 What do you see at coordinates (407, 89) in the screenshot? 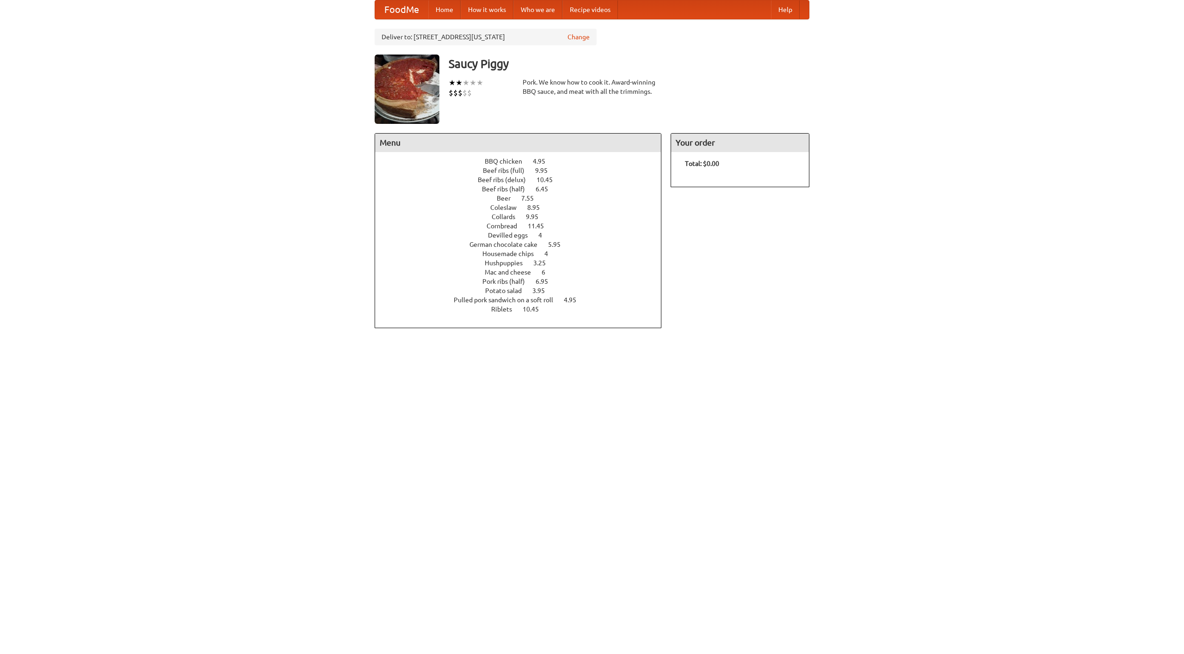
I see `img: angular.jpg` at bounding box center [407, 89].